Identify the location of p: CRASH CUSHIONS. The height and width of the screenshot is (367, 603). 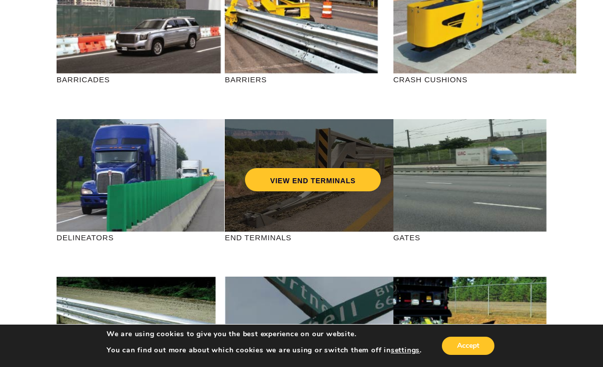
(469, 79).